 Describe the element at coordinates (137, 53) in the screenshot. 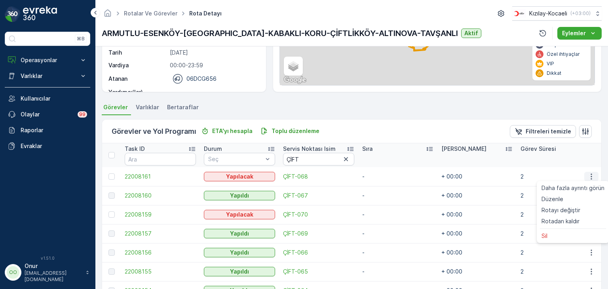

I see `p: Tarih` at that location.